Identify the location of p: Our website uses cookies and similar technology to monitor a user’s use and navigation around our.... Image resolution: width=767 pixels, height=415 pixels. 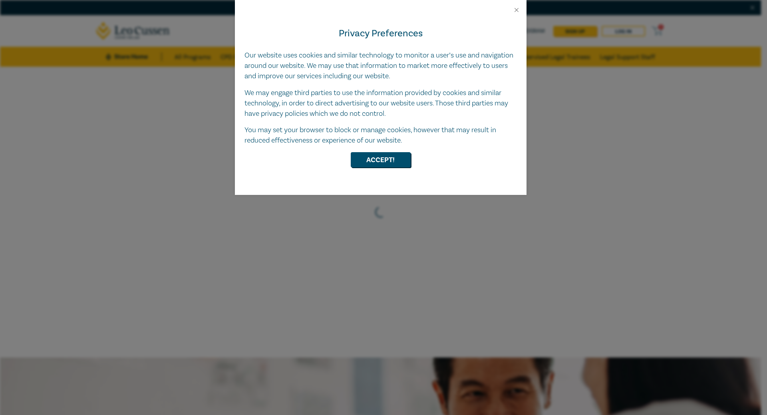
(381, 66).